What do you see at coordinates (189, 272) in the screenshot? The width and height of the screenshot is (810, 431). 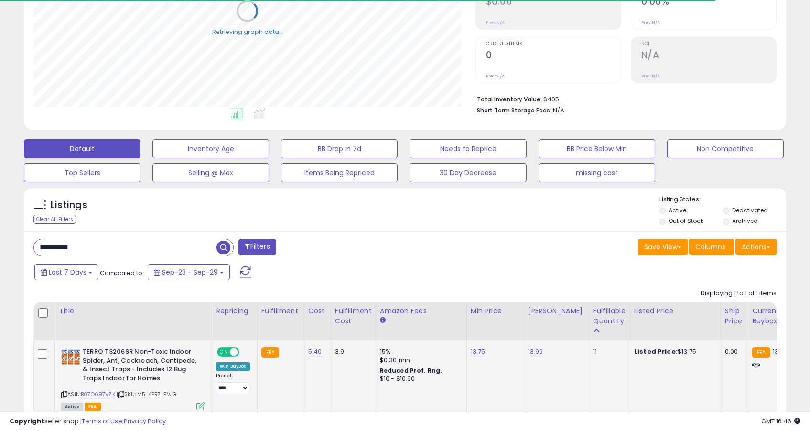 I see `button: Sep-23 - Sep-29` at bounding box center [189, 272].